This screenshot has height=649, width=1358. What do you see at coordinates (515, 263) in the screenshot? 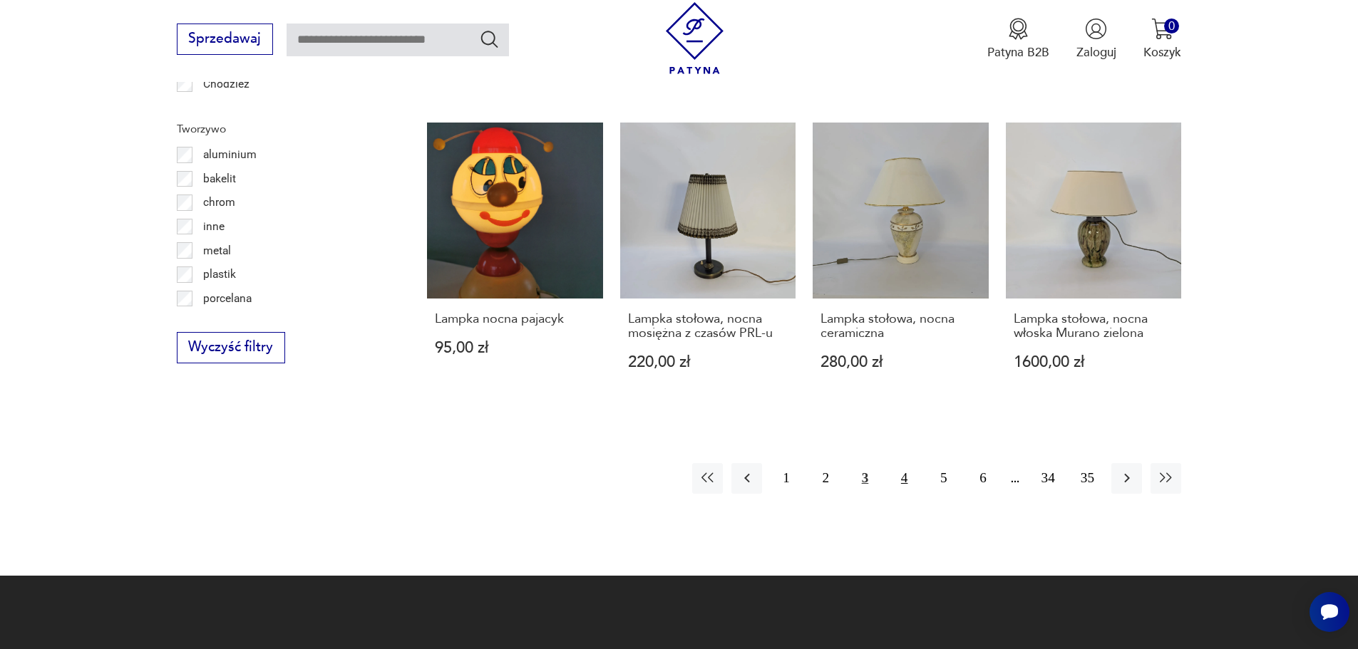
I see `a: Lampka nocna pajacykLampka nocna pajacyk95,00 zł` at bounding box center [515, 263].